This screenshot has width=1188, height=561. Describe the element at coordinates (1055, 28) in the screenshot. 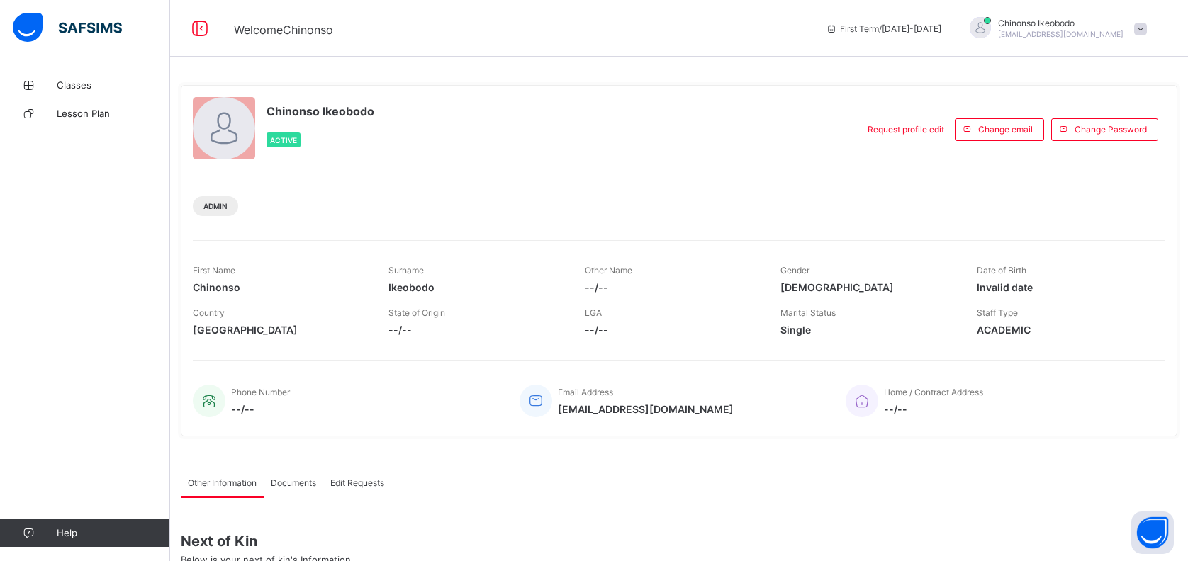

I see `div: ChinonsoIkeobodo` at that location.